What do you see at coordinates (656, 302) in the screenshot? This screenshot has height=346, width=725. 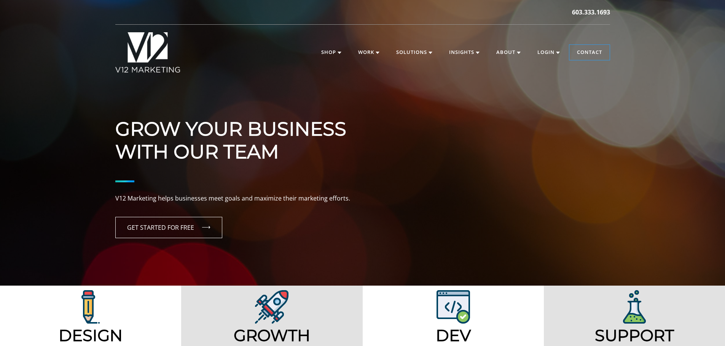 I see `div: Chat Widget` at bounding box center [656, 302].